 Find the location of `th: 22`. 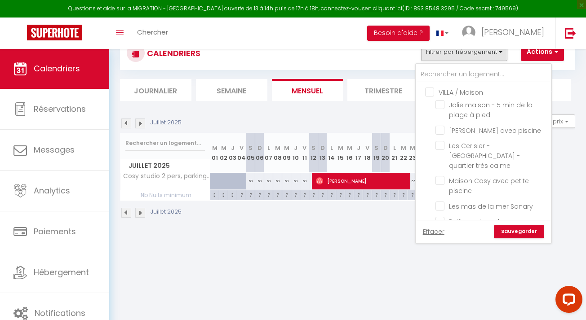

th: 22 is located at coordinates (403, 153).